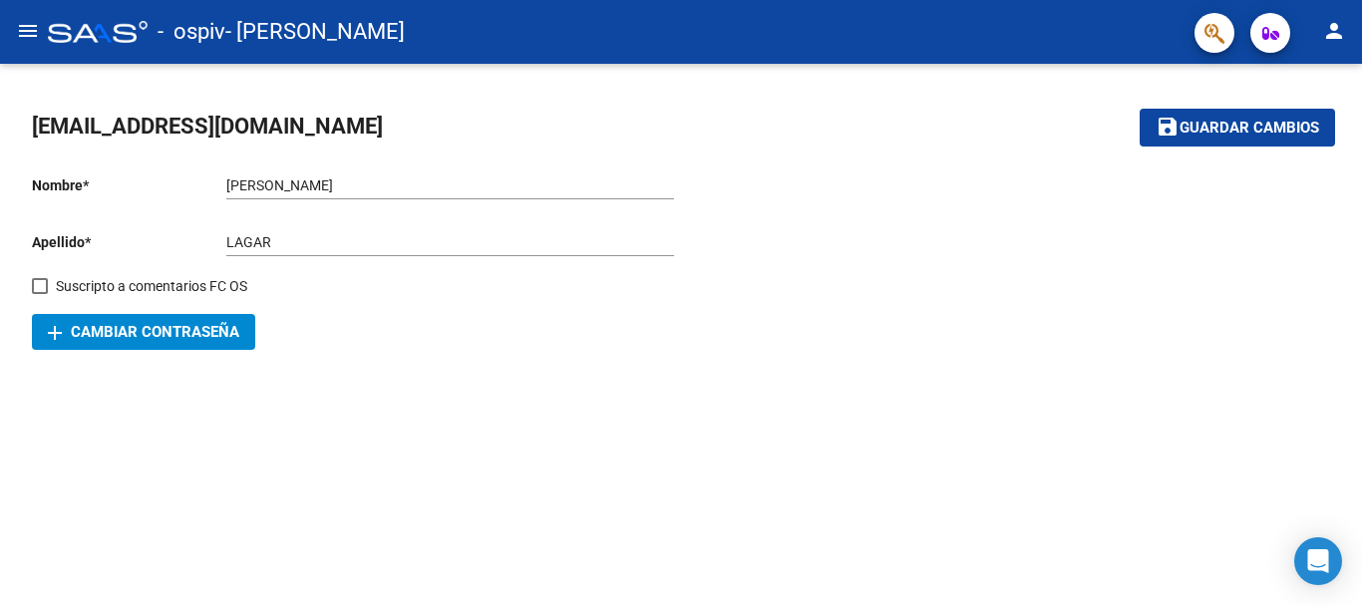 This screenshot has width=1362, height=605. I want to click on div: Open Intercom Messenger, so click(1318, 561).